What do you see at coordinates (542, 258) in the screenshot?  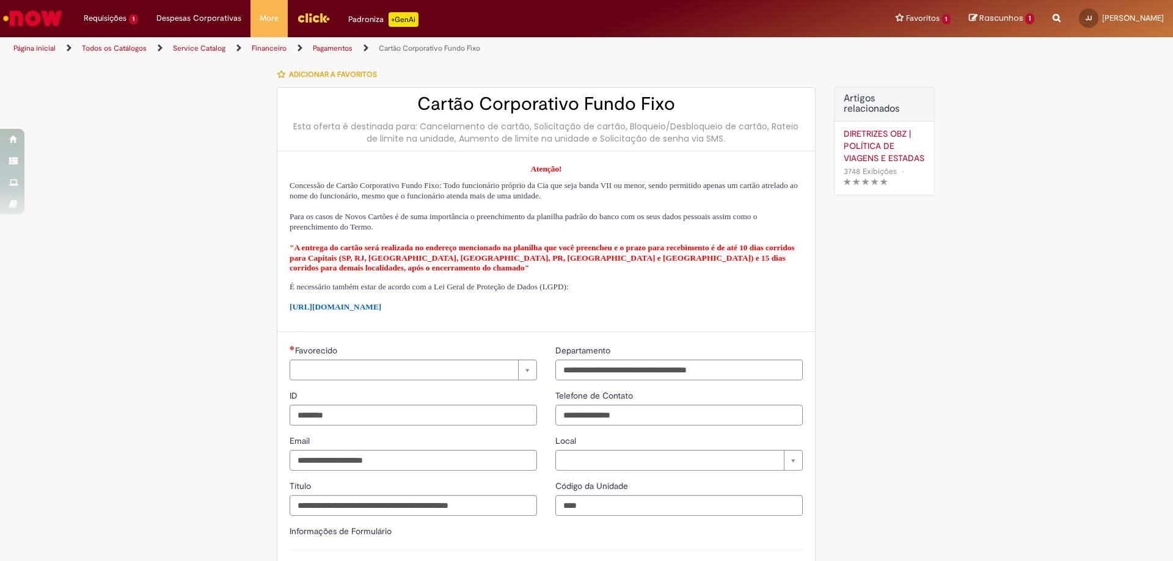 I see `span: "A entrega do cartão será realizada no endereço mencionado na planilha que você preencheu e o pra...` at bounding box center [542, 258].